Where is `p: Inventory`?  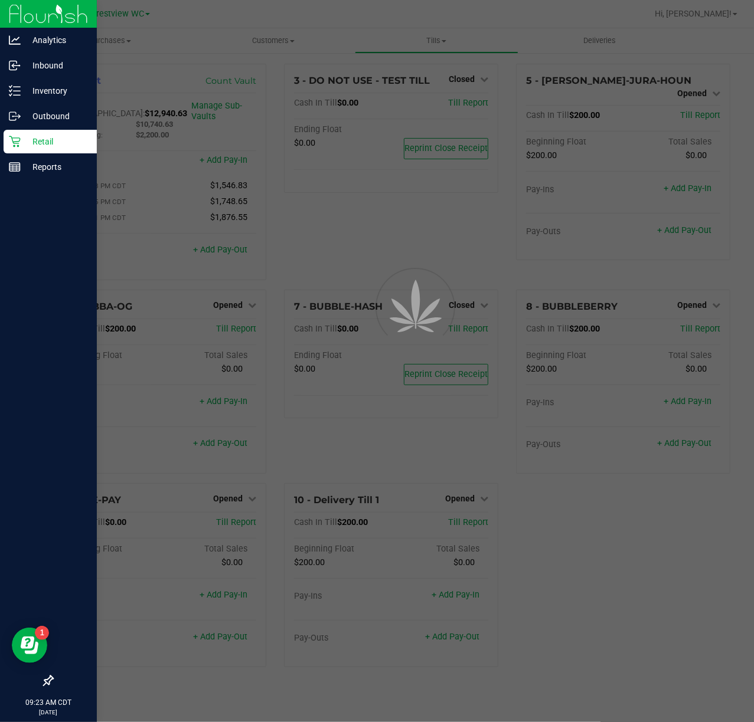 p: Inventory is located at coordinates (56, 91).